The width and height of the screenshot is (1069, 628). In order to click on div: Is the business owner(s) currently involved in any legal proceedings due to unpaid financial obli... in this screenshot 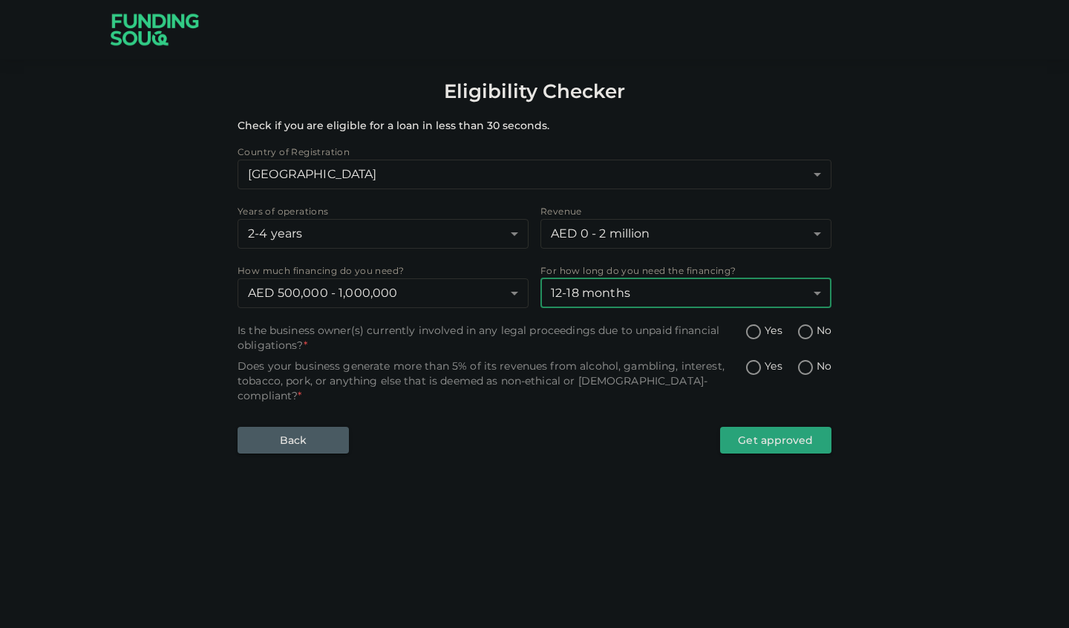, I will do `click(491, 338)`.